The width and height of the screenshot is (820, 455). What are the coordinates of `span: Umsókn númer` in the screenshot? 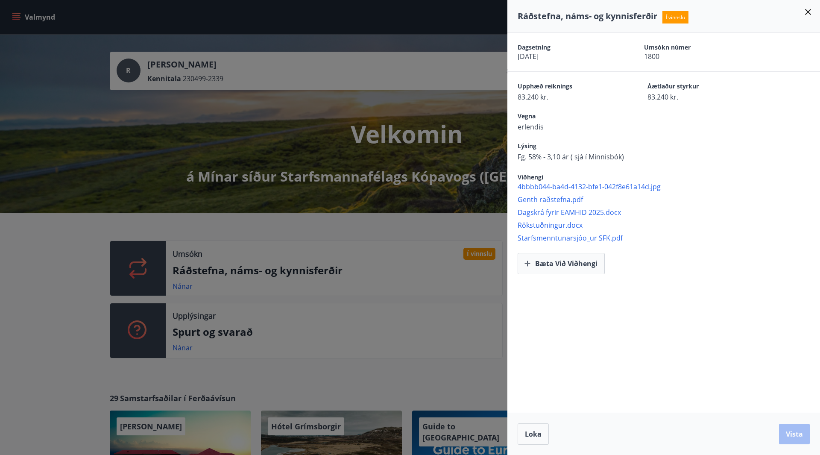 It's located at (692, 47).